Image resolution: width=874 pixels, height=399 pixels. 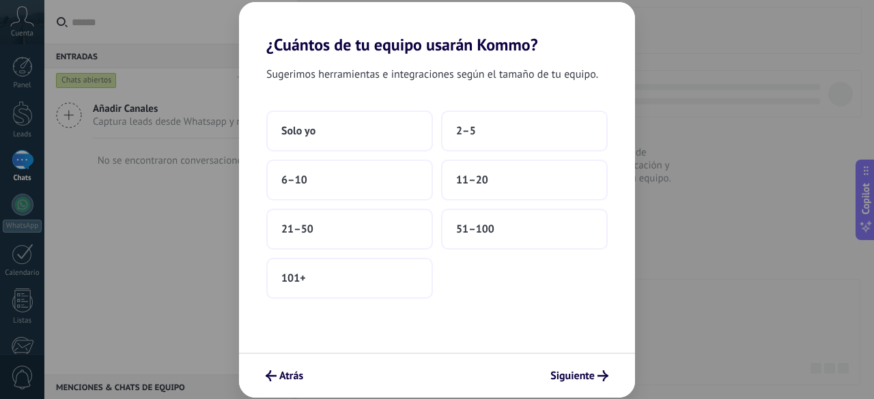 I want to click on button: 21–50, so click(x=350, y=229).